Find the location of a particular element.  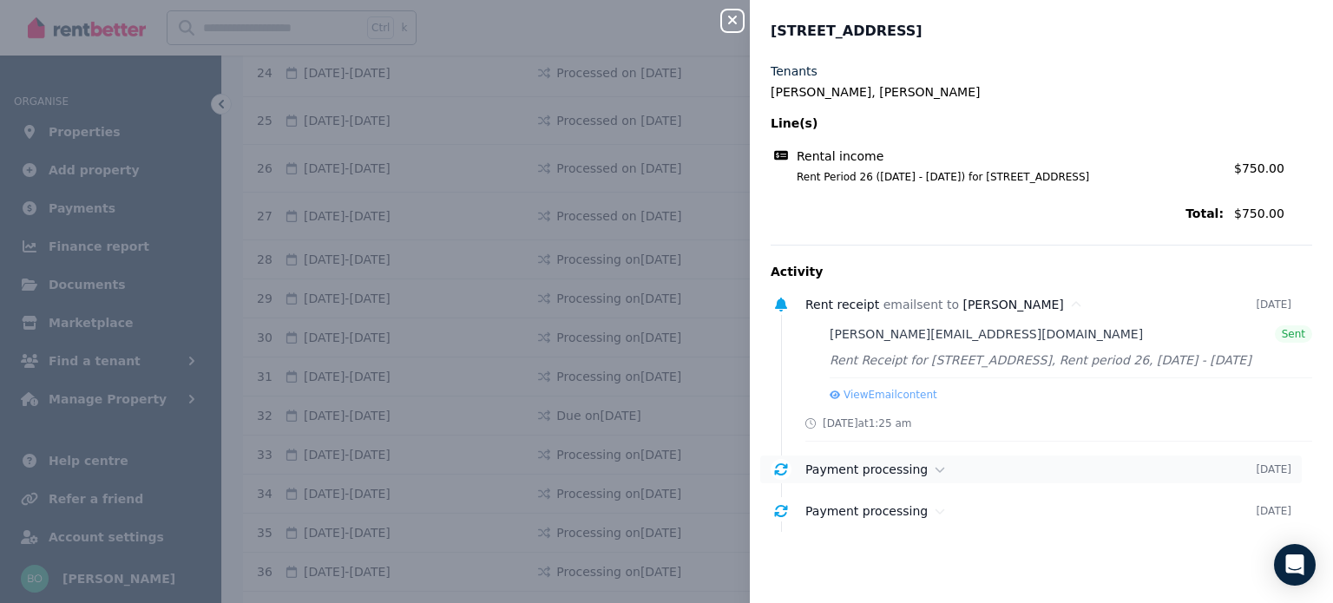

button: ViewEmailcontent is located at coordinates (884, 395).